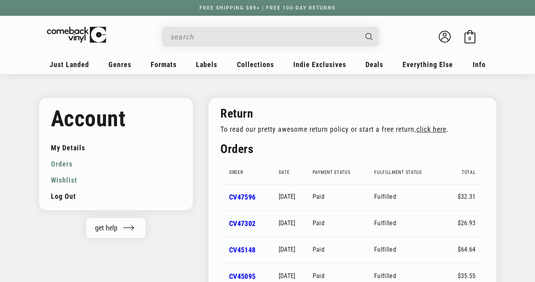  What do you see at coordinates (255, 64) in the screenshot?
I see `span: Collections` at bounding box center [255, 64].